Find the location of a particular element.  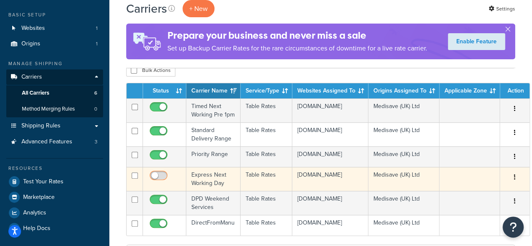

th: Carrier Name: activate to sort column ascending is located at coordinates (213, 91).